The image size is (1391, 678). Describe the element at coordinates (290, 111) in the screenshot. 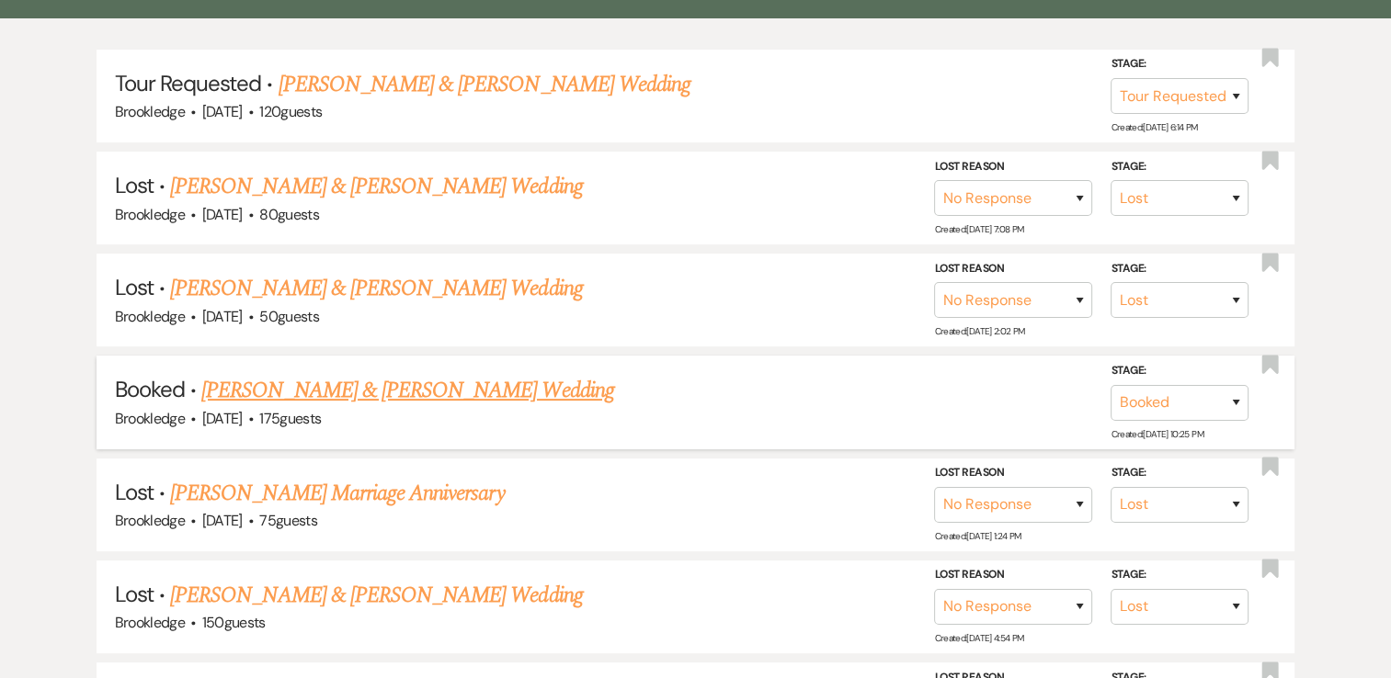

I see `span: 120 guests` at that location.